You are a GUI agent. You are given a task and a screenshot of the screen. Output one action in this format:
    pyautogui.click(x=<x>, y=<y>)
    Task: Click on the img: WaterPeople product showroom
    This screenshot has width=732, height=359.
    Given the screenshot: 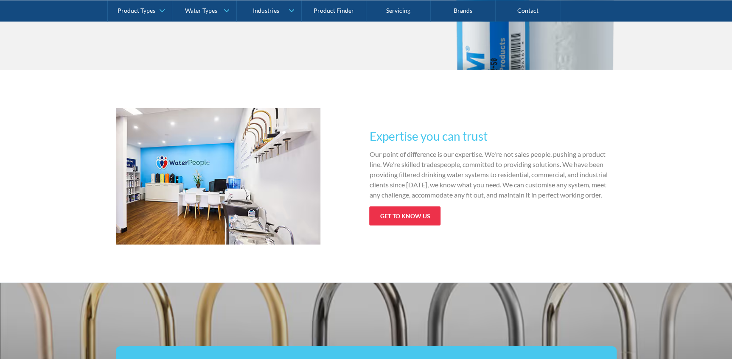 What is the action you would take?
    pyautogui.click(x=218, y=177)
    